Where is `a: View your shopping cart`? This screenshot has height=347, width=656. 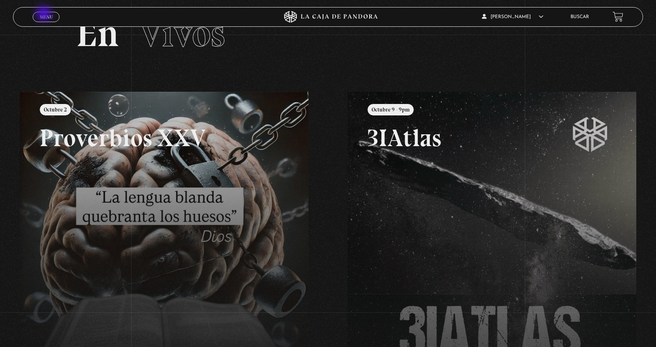 a: View your shopping cart is located at coordinates (618, 17).